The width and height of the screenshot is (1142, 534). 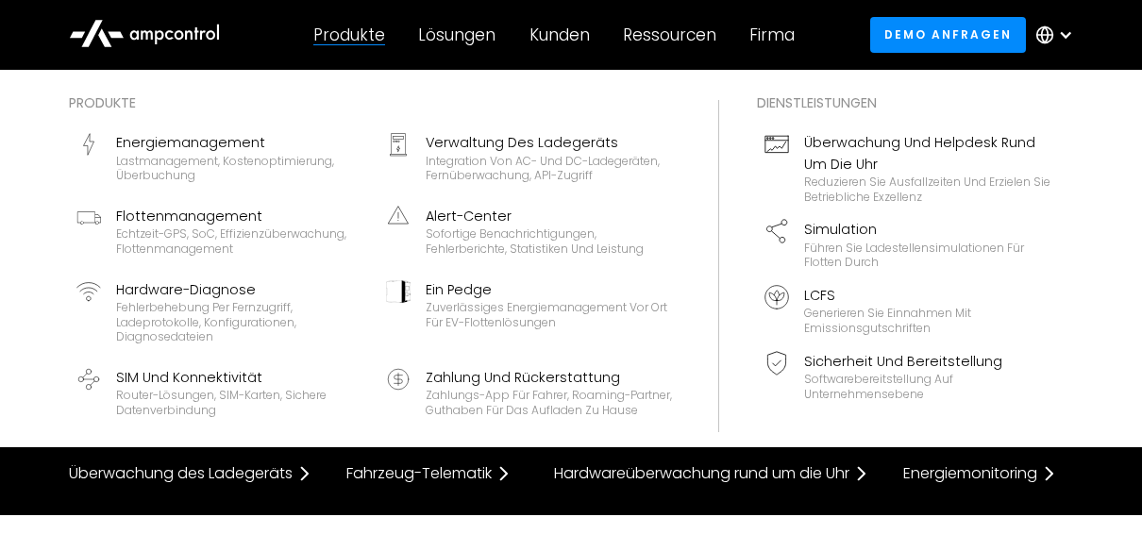 I want to click on div: SIM und Konnektivität, so click(x=240, y=378).